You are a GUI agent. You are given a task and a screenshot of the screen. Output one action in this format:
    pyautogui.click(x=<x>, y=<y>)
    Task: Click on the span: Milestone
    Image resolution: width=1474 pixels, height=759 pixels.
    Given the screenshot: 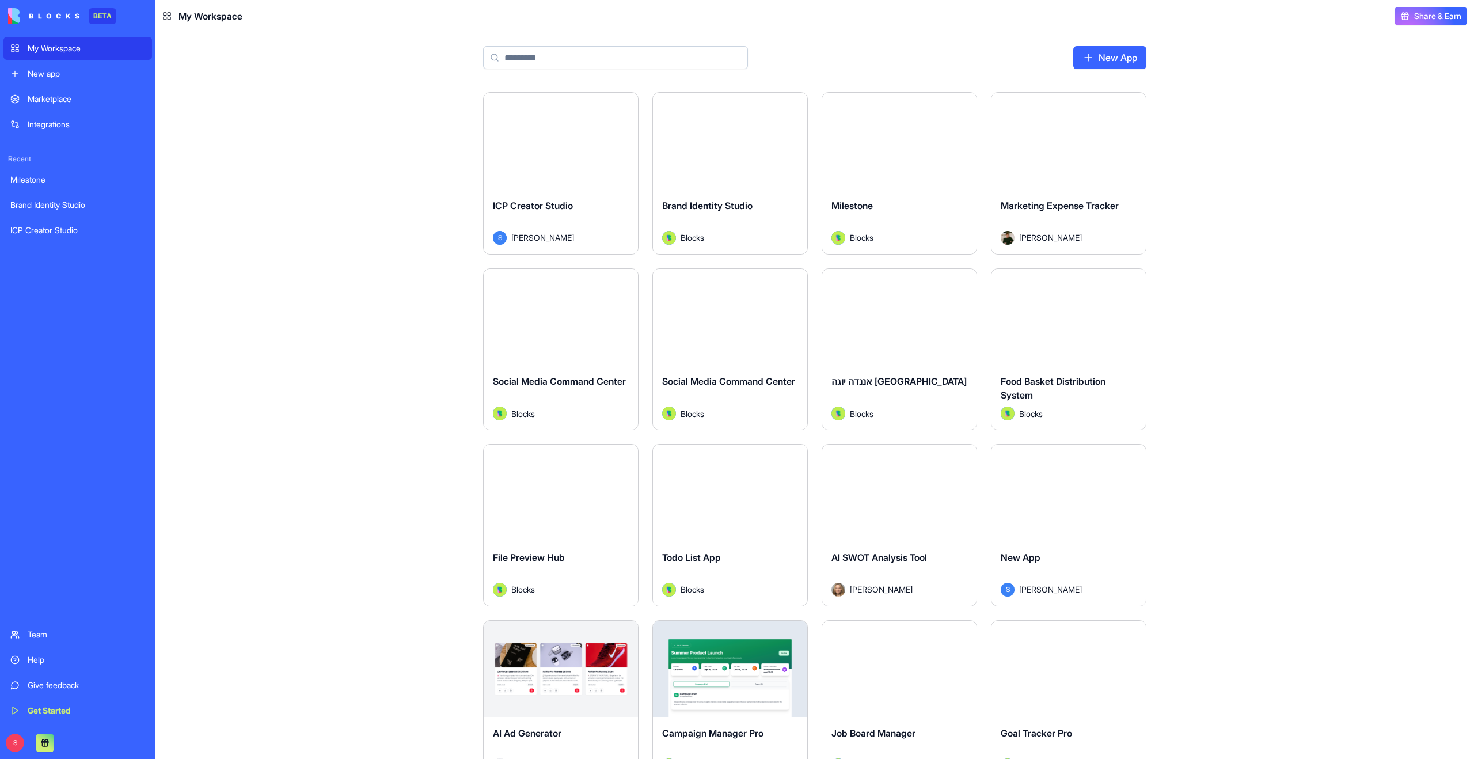 What is the action you would take?
    pyautogui.click(x=852, y=206)
    